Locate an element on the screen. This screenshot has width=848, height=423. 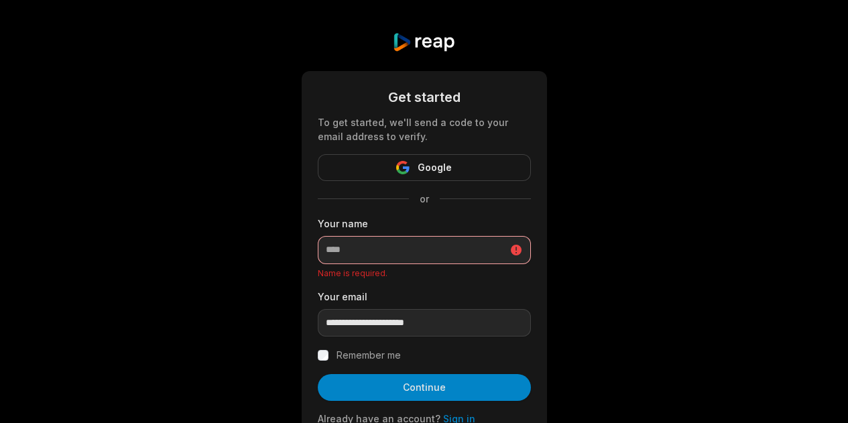
div: To get started, we'll send a code to your email address to verify. is located at coordinates (424, 129).